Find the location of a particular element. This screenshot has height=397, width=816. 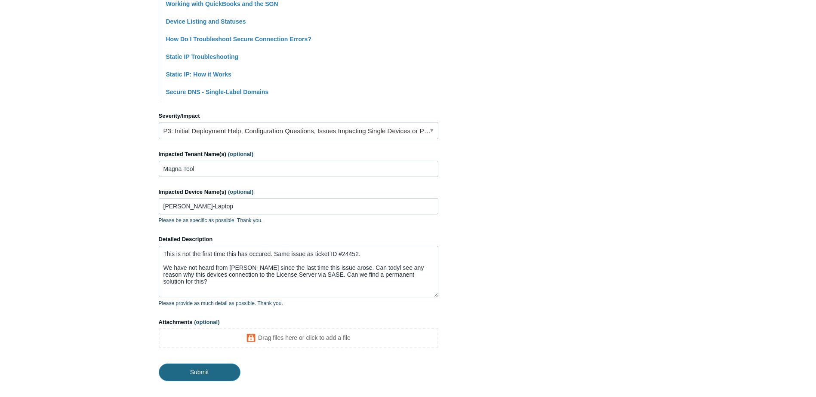

p: Please be as specific as possible. Thank you. is located at coordinates (298, 221).